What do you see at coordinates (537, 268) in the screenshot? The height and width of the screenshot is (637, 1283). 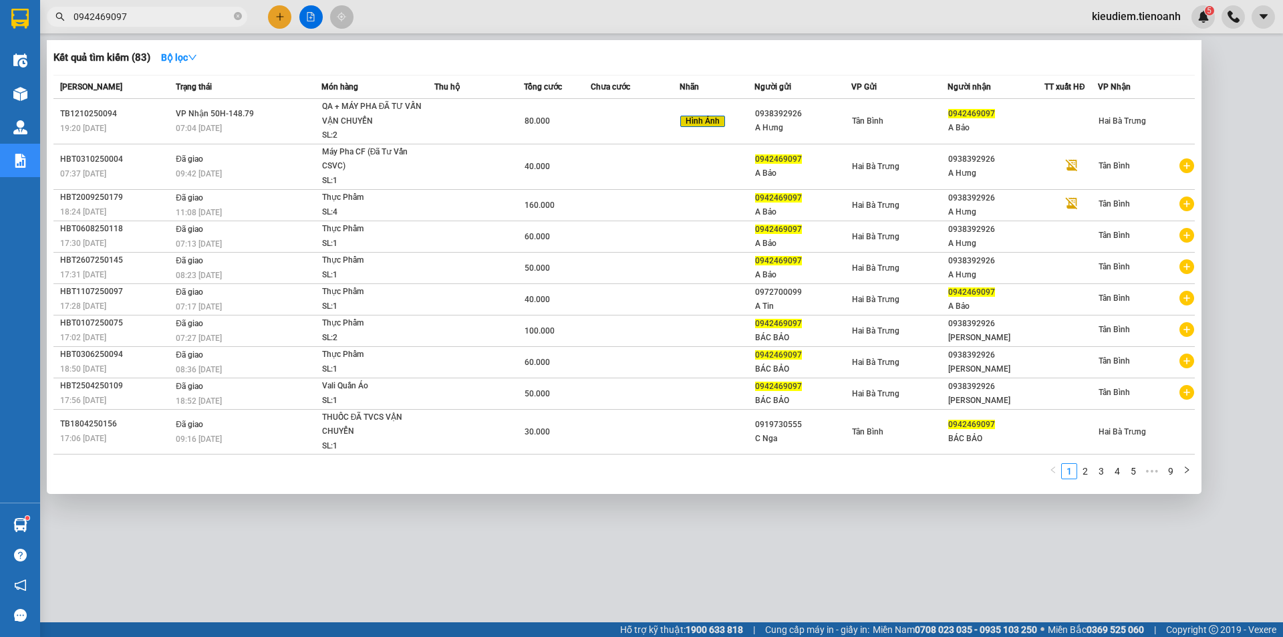 I see `span: 50.000` at bounding box center [537, 268].